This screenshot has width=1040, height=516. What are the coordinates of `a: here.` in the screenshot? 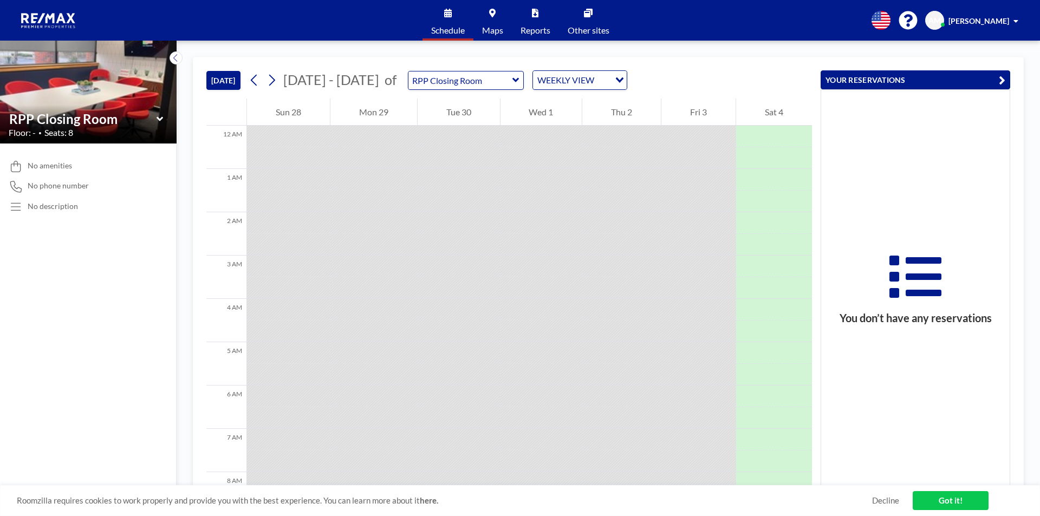 It's located at (429, 501).